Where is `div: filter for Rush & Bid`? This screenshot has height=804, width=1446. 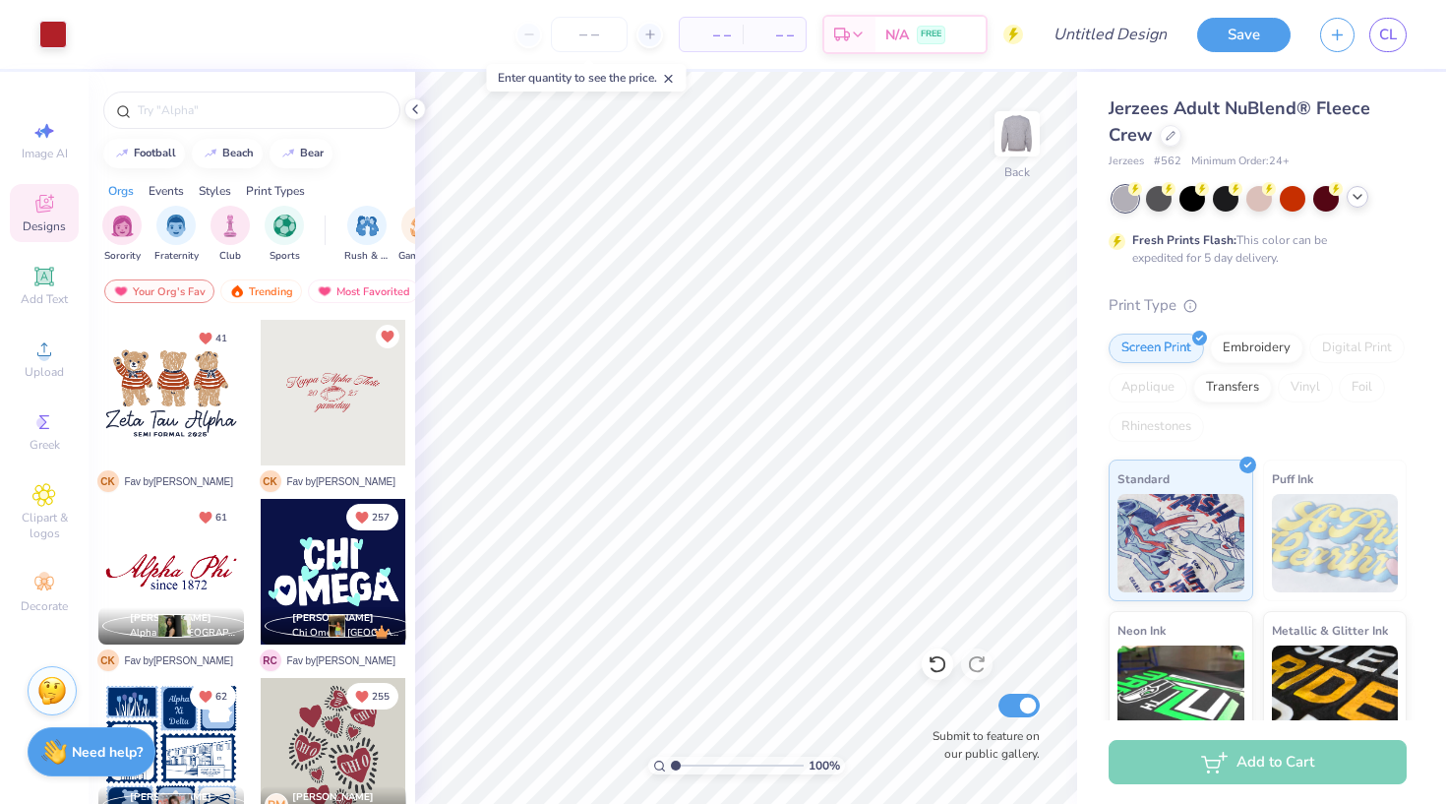 div: filter for Rush & Bid is located at coordinates (367, 234).